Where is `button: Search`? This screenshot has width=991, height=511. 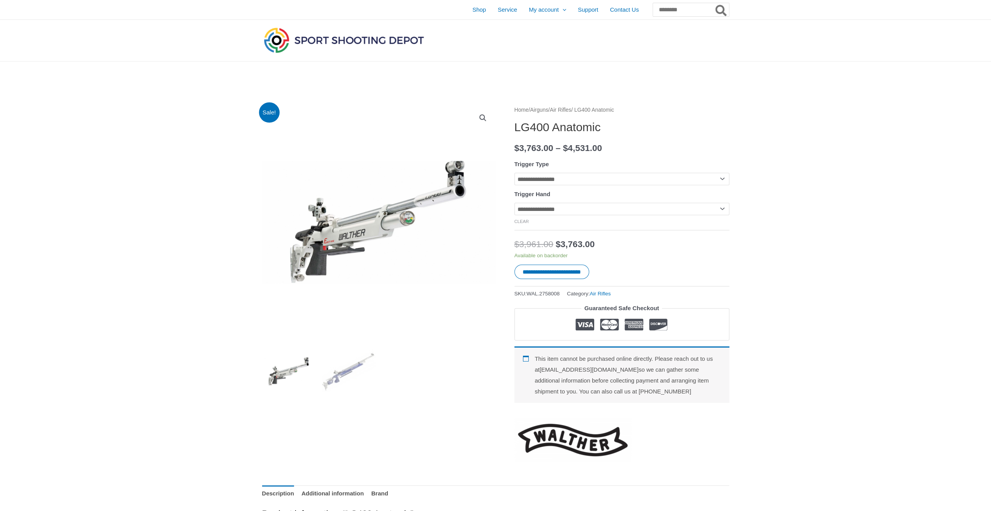
button: Search is located at coordinates (721, 10).